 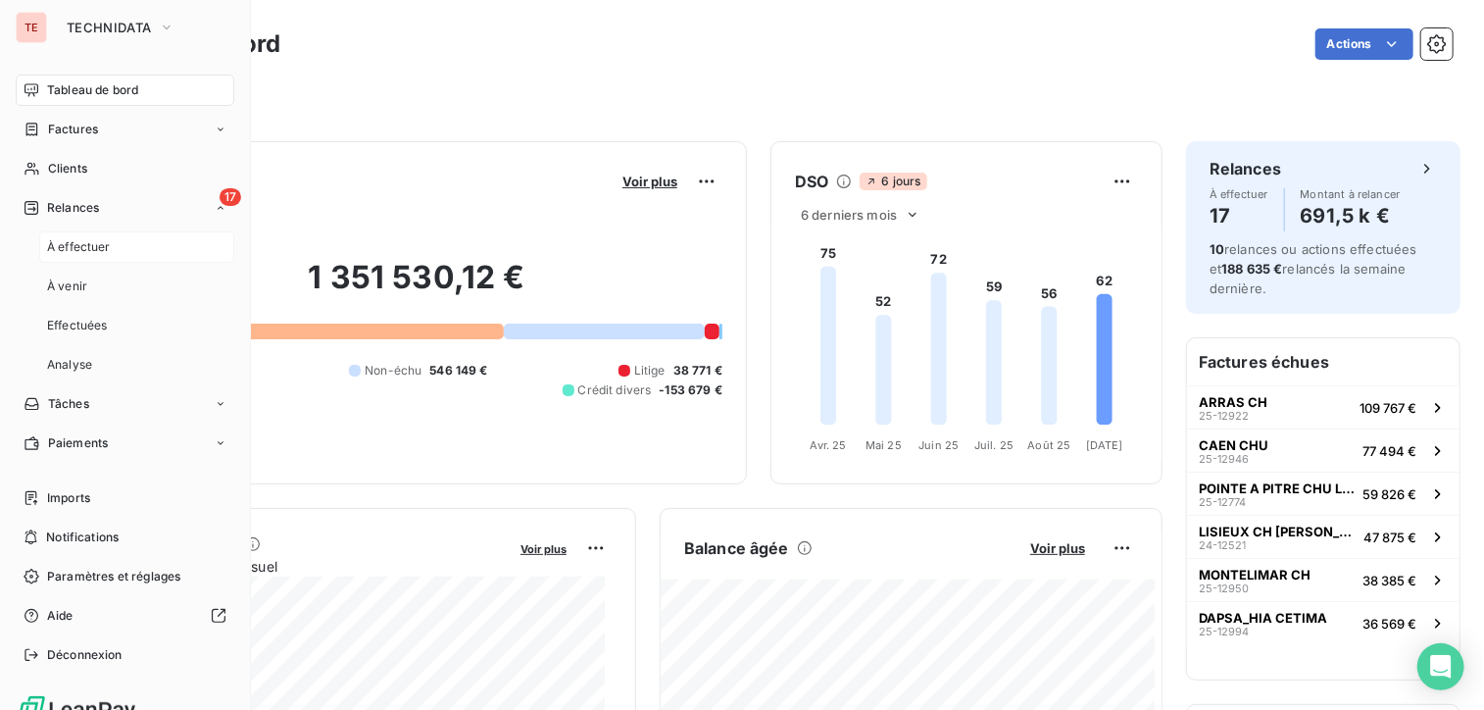 I want to click on tspan: Août 25, so click(x=1049, y=445).